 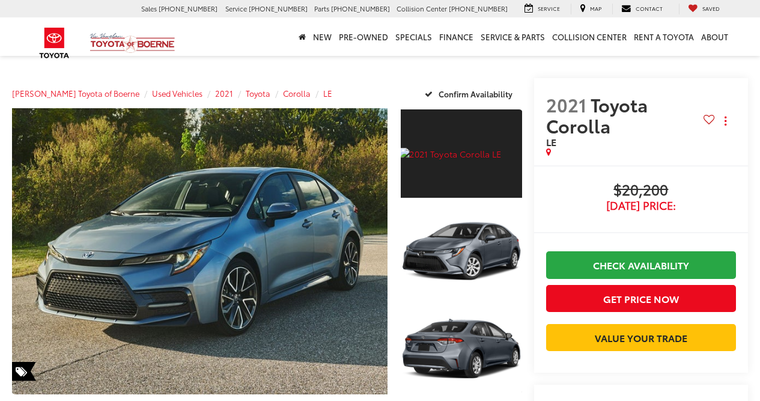 I want to click on span: Used Vehicles, so click(x=177, y=93).